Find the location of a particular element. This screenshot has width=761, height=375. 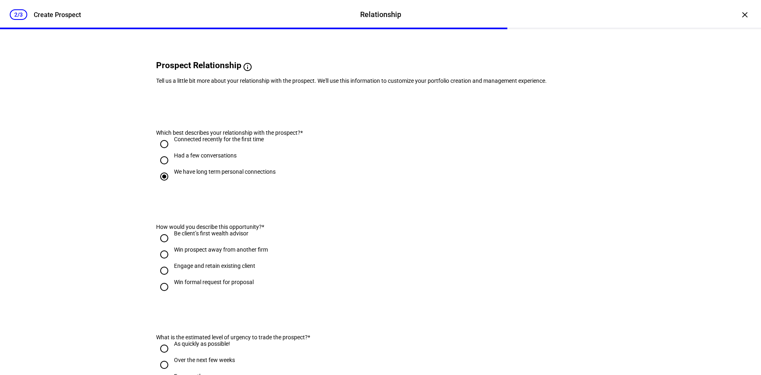

div: Create Prospect is located at coordinates (57, 15).